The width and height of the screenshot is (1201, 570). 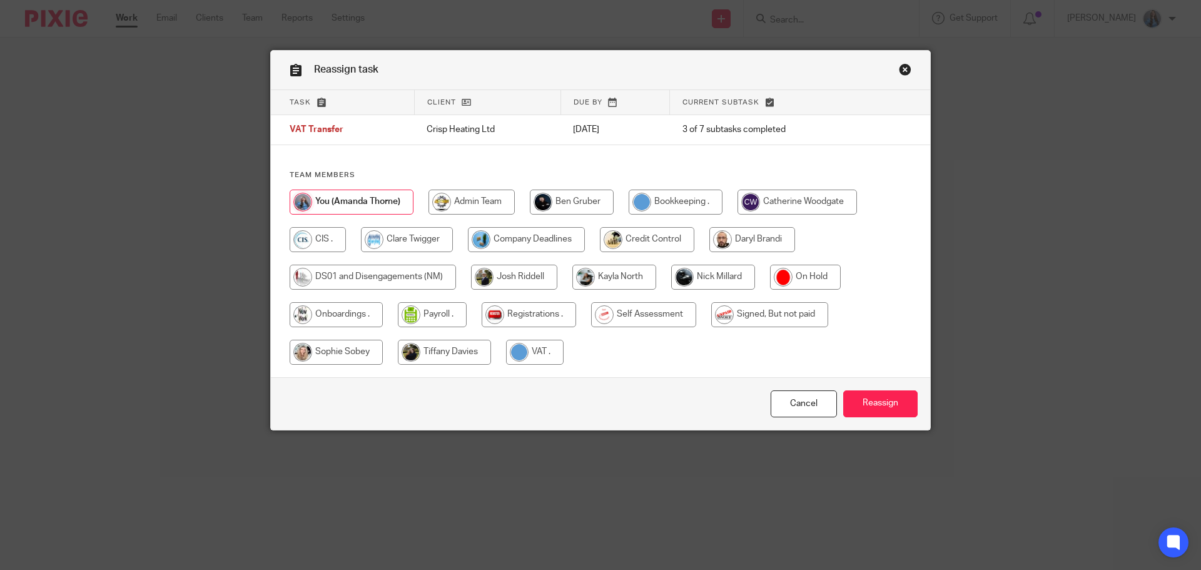 What do you see at coordinates (346, 69) in the screenshot?
I see `span: Reassign task` at bounding box center [346, 69].